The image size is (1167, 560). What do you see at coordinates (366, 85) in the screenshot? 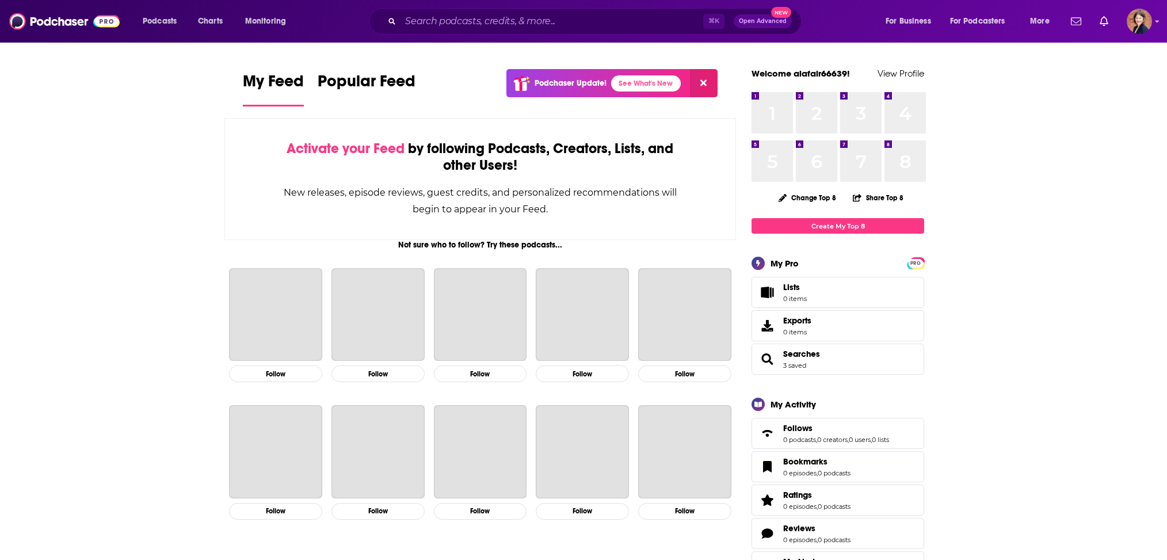
I see `span: Popular Feed` at bounding box center [366, 85].